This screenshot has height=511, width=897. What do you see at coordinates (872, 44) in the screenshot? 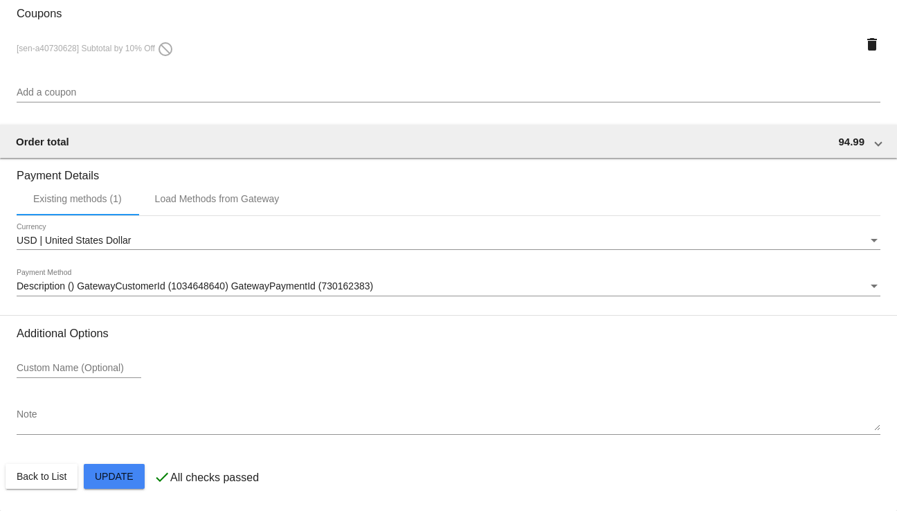
I see `mat-icon: delete` at bounding box center [872, 44].